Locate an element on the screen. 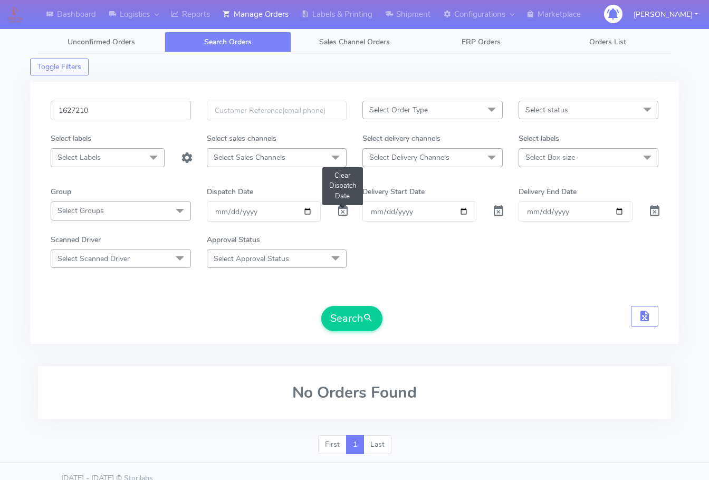 This screenshot has height=480, width=709. button: Search is located at coordinates (352, 319).